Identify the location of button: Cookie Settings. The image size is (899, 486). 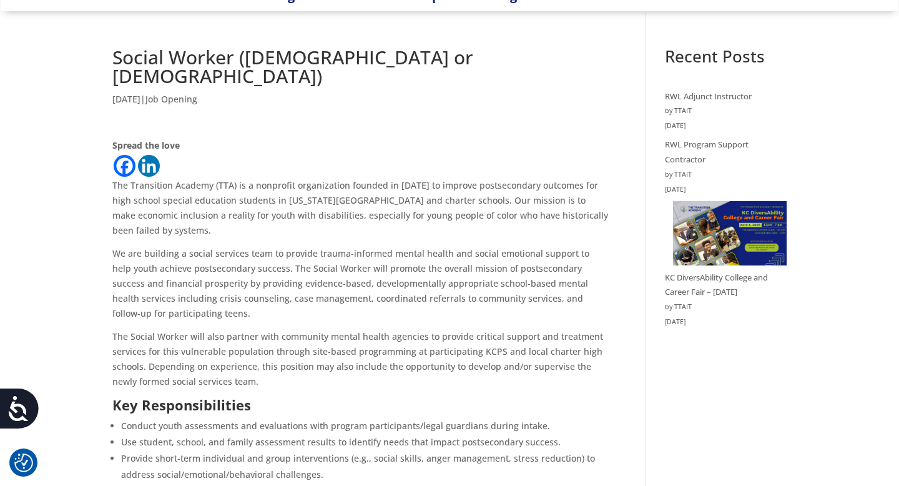
(24, 462).